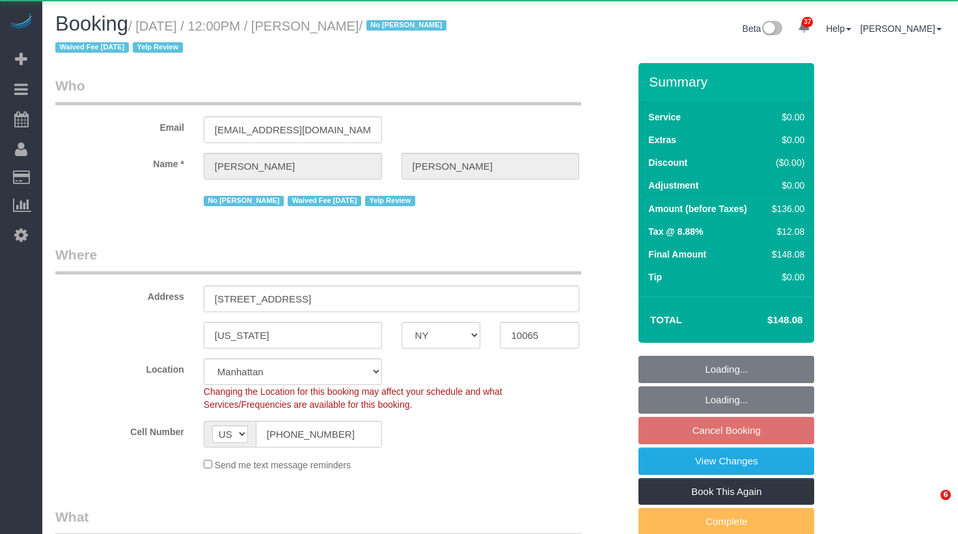 The width and height of the screenshot is (958, 534). I want to click on h4: $148.08, so click(765, 320).